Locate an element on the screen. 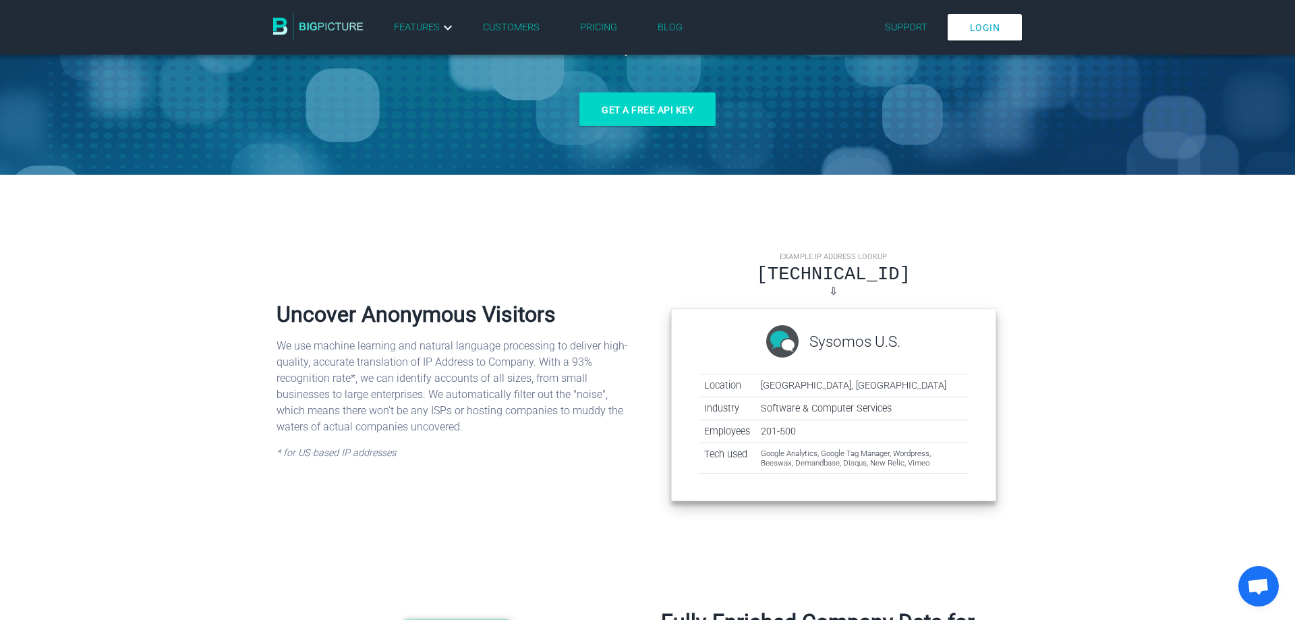 The height and width of the screenshot is (620, 1295). td: google analytics, google tag manager, wordpress, beeswax, demandbase, disqus, new relic, vimeo is located at coordinates (862, 457).